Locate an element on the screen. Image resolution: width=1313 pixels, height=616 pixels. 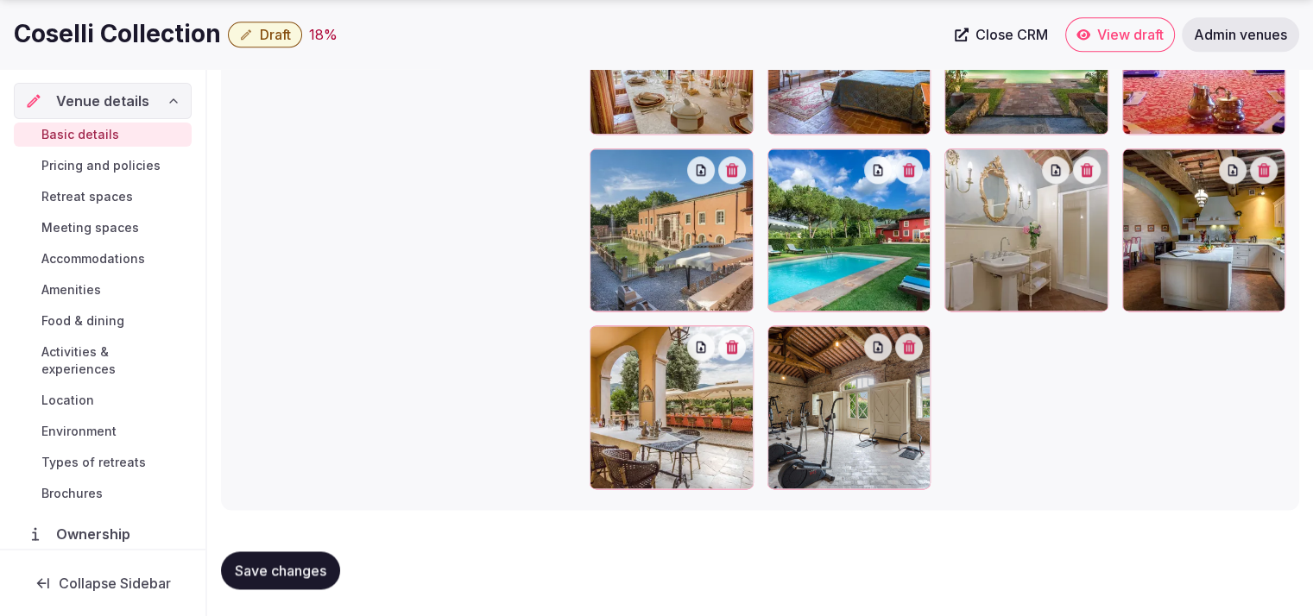
span: Draft is located at coordinates (275, 35).